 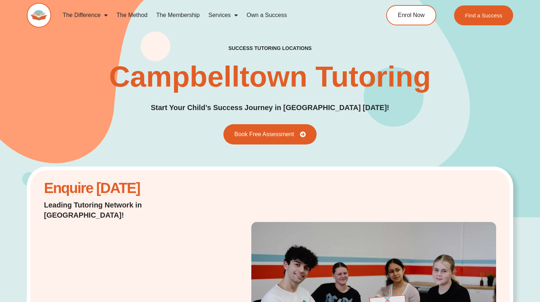 What do you see at coordinates (266, 15) in the screenshot?
I see `a: Own a Success` at bounding box center [266, 15].